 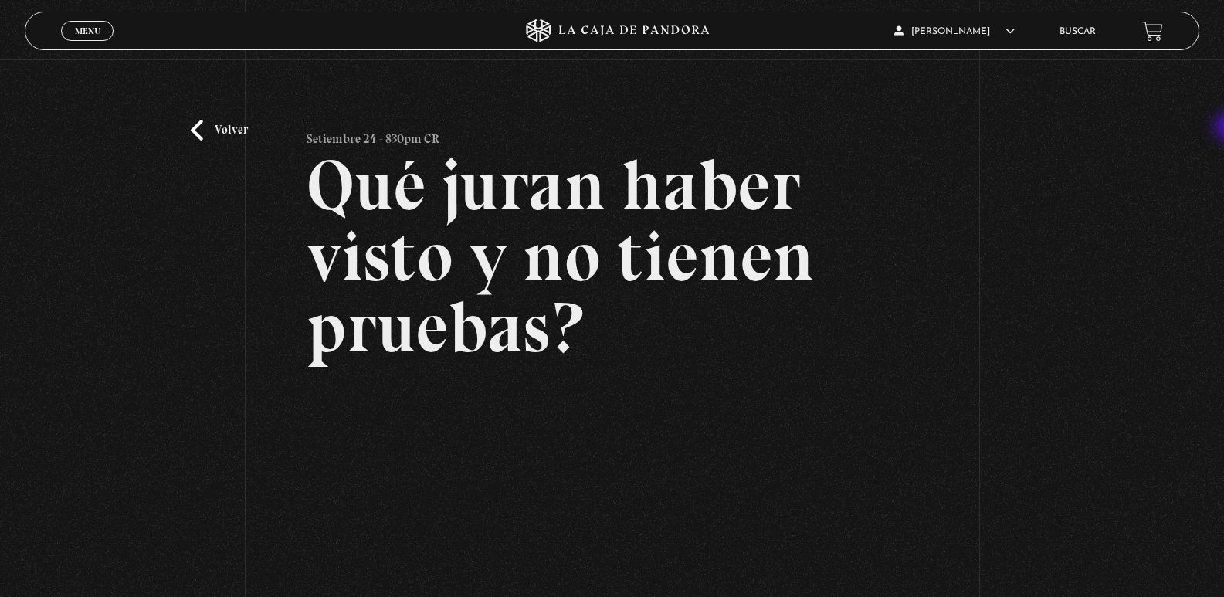 I want to click on a: Buscar, so click(x=1077, y=32).